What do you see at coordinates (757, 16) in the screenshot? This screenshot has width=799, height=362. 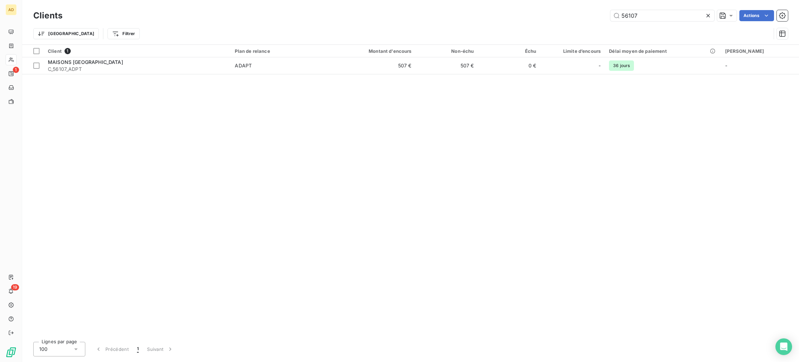 I see `button: Actions` at bounding box center [757, 16].